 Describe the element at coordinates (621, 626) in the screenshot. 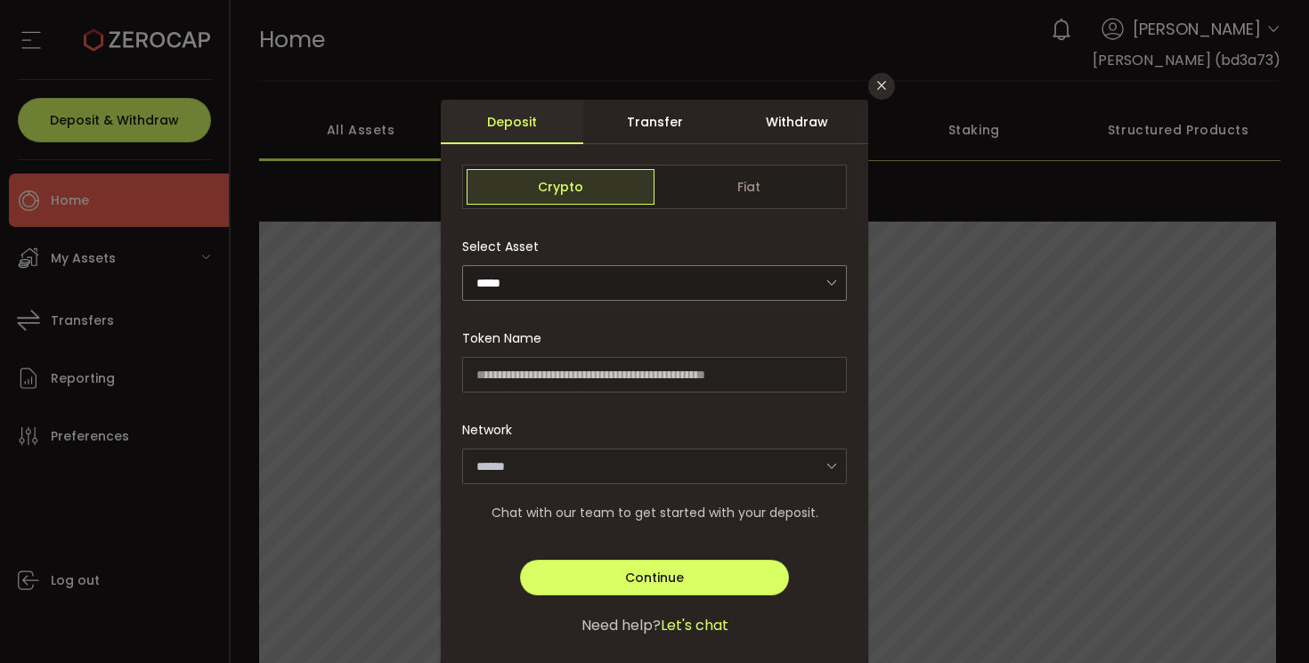

I see `span: Need help?` at that location.